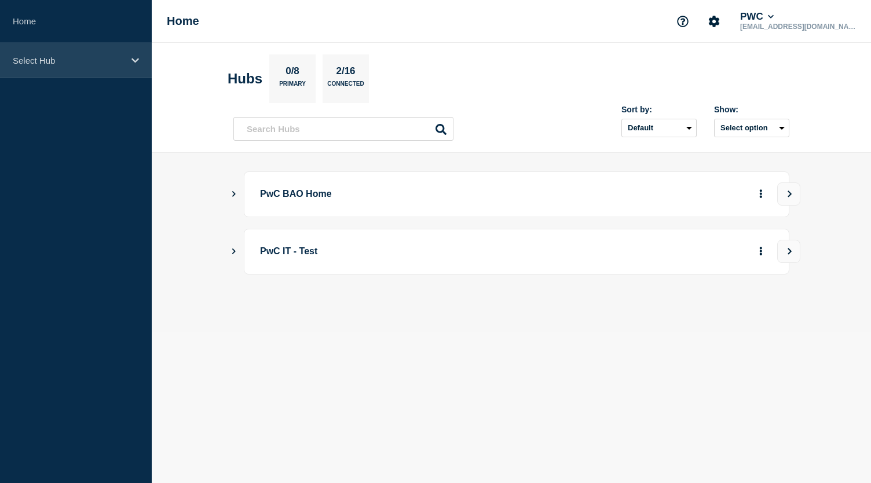 This screenshot has height=483, width=871. What do you see at coordinates (714, 21) in the screenshot?
I see `button: Account settings` at bounding box center [714, 21].